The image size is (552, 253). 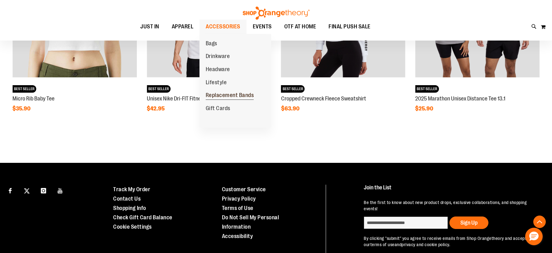 What do you see at coordinates (451, 190) in the screenshot?
I see `h4: Join the List` at bounding box center [451, 190].